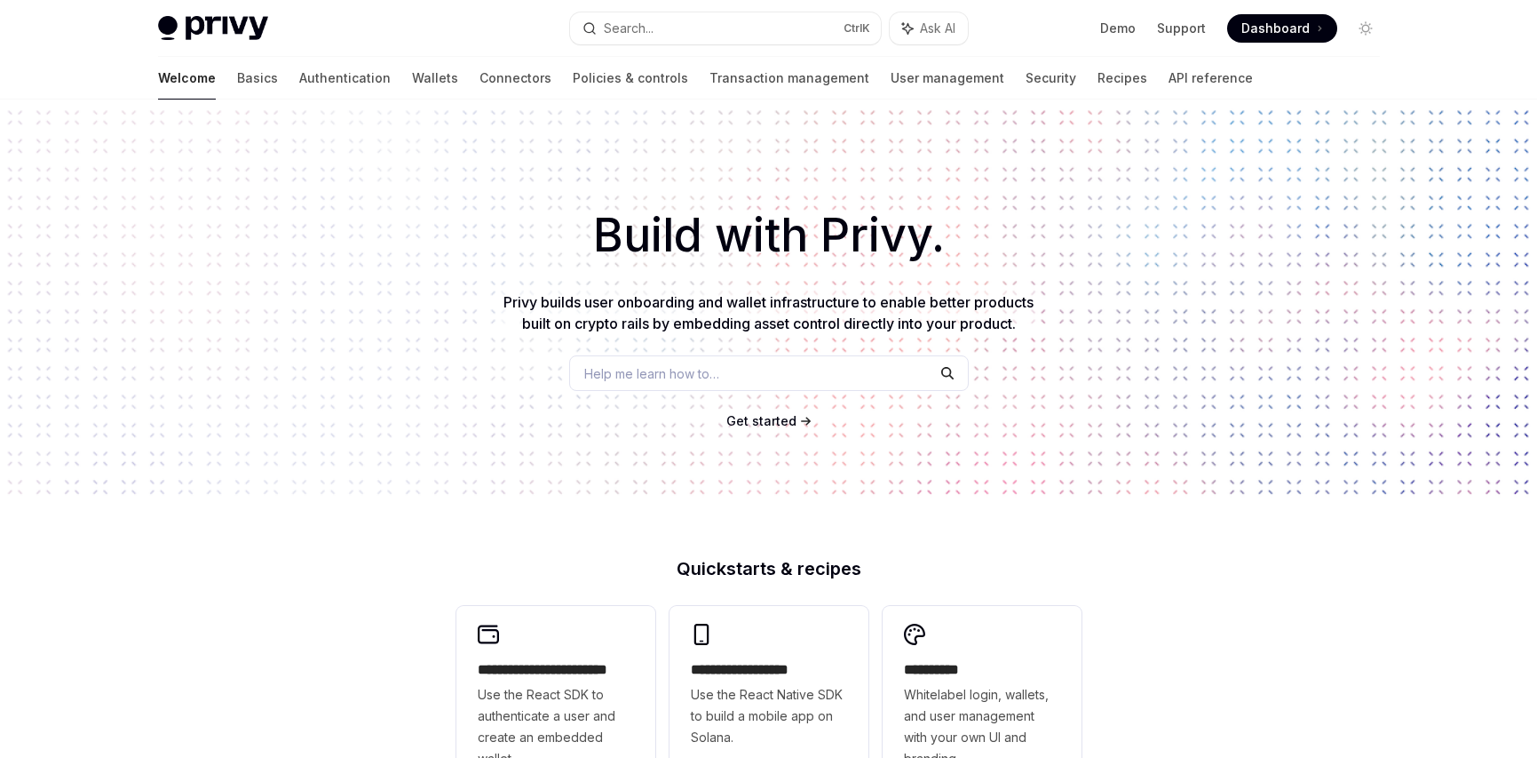 The width and height of the screenshot is (1537, 758). I want to click on a: Recipes, so click(1122, 78).